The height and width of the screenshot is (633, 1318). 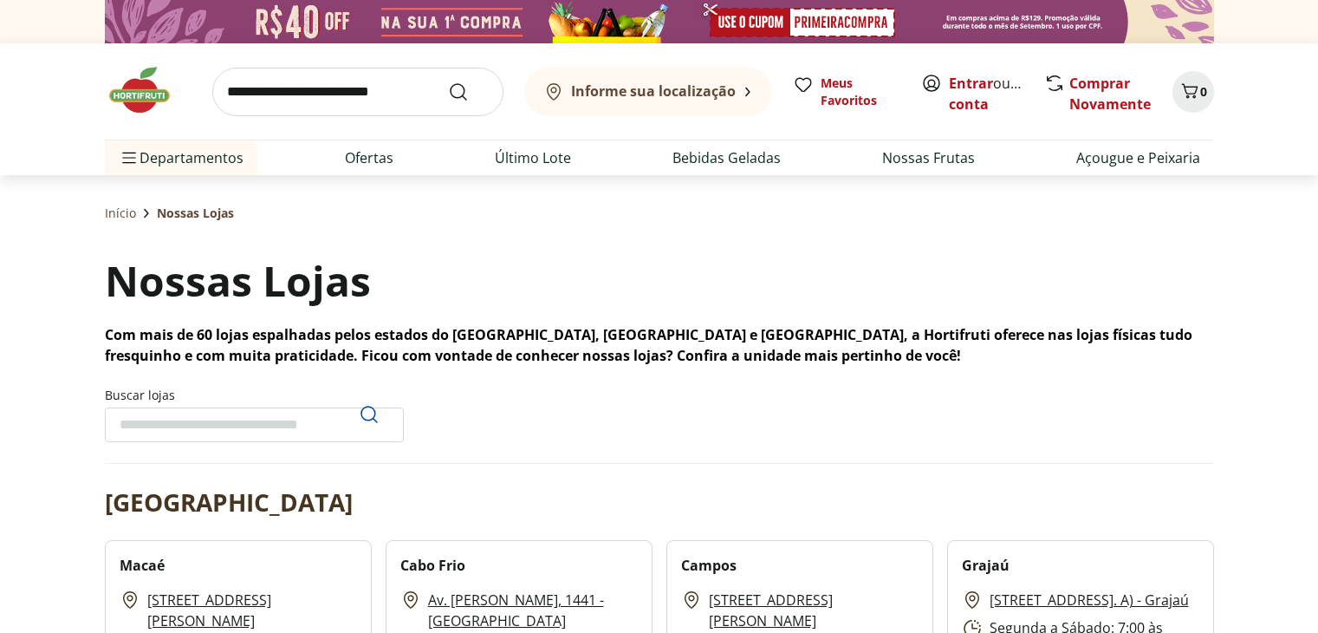 I want to click on h2: Grajaú, so click(x=985, y=565).